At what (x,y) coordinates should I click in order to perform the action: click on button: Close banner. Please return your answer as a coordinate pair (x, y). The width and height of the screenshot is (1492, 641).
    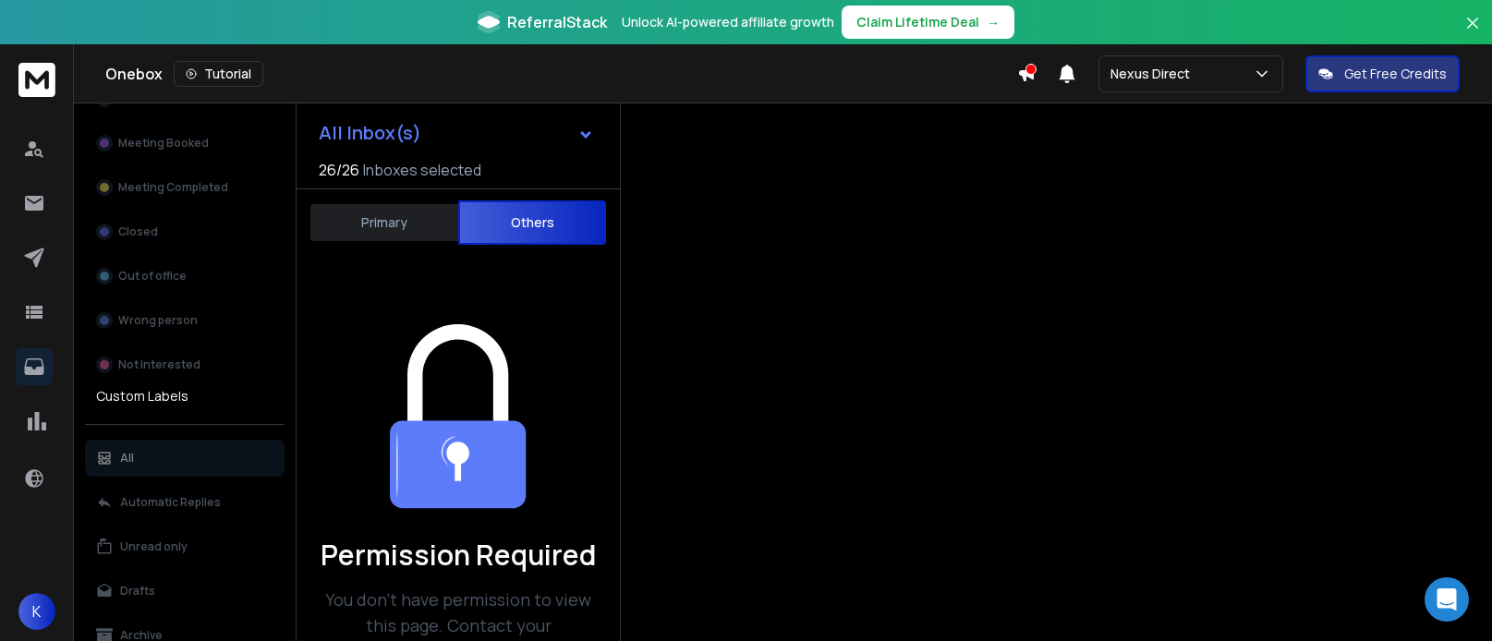
    Looking at the image, I should click on (1472, 33).